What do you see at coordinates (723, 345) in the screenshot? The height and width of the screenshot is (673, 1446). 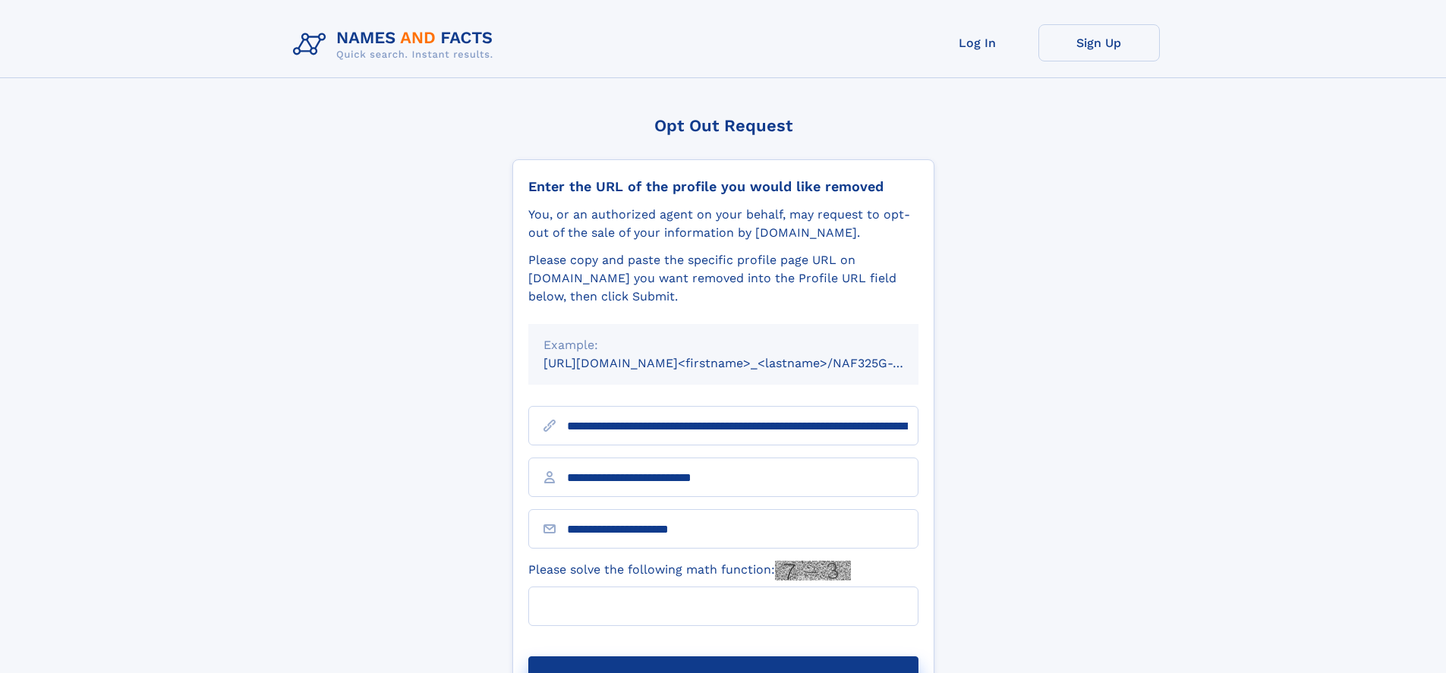 I see `div: Example:` at bounding box center [723, 345].